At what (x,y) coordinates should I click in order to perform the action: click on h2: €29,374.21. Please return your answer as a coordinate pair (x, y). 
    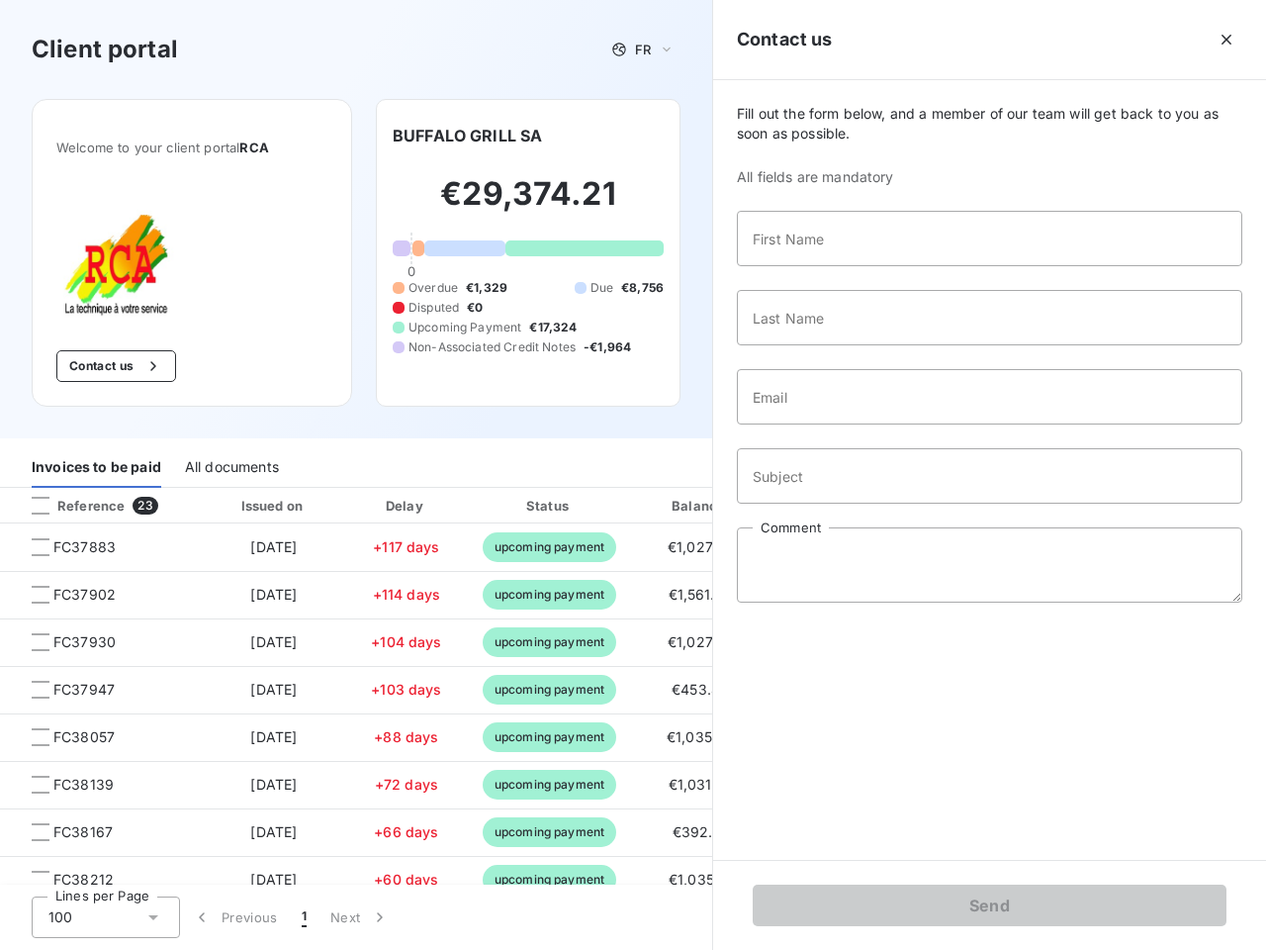
    Looking at the image, I should click on (528, 204).